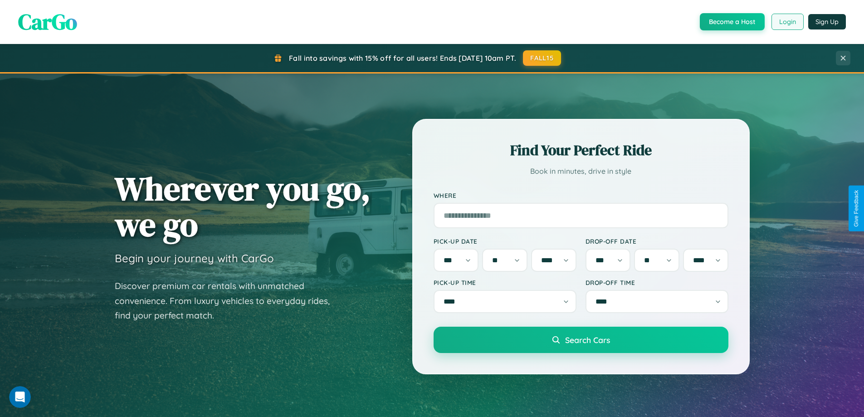 The width and height of the screenshot is (864, 417). What do you see at coordinates (581, 340) in the screenshot?
I see `button: Search Cars` at bounding box center [581, 340].